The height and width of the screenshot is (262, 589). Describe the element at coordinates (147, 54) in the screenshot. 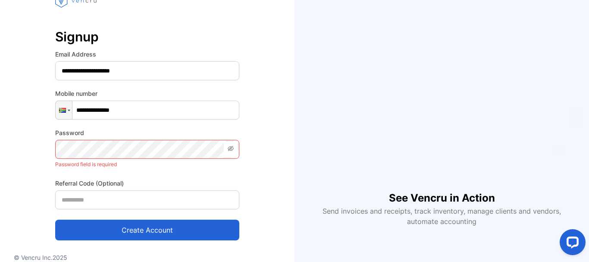

I see `label: Email Address` at that location.